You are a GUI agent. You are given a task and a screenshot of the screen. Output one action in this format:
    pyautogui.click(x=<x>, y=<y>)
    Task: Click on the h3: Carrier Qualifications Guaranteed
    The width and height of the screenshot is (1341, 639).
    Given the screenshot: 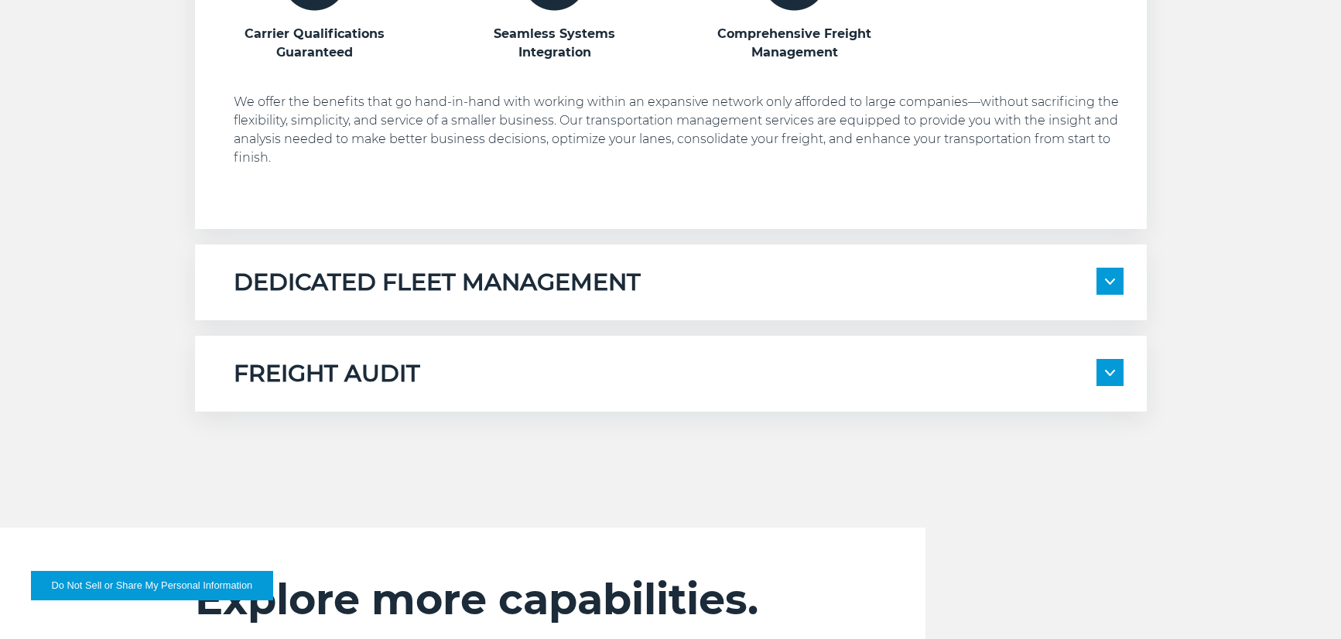 What is the action you would take?
    pyautogui.click(x=315, y=43)
    